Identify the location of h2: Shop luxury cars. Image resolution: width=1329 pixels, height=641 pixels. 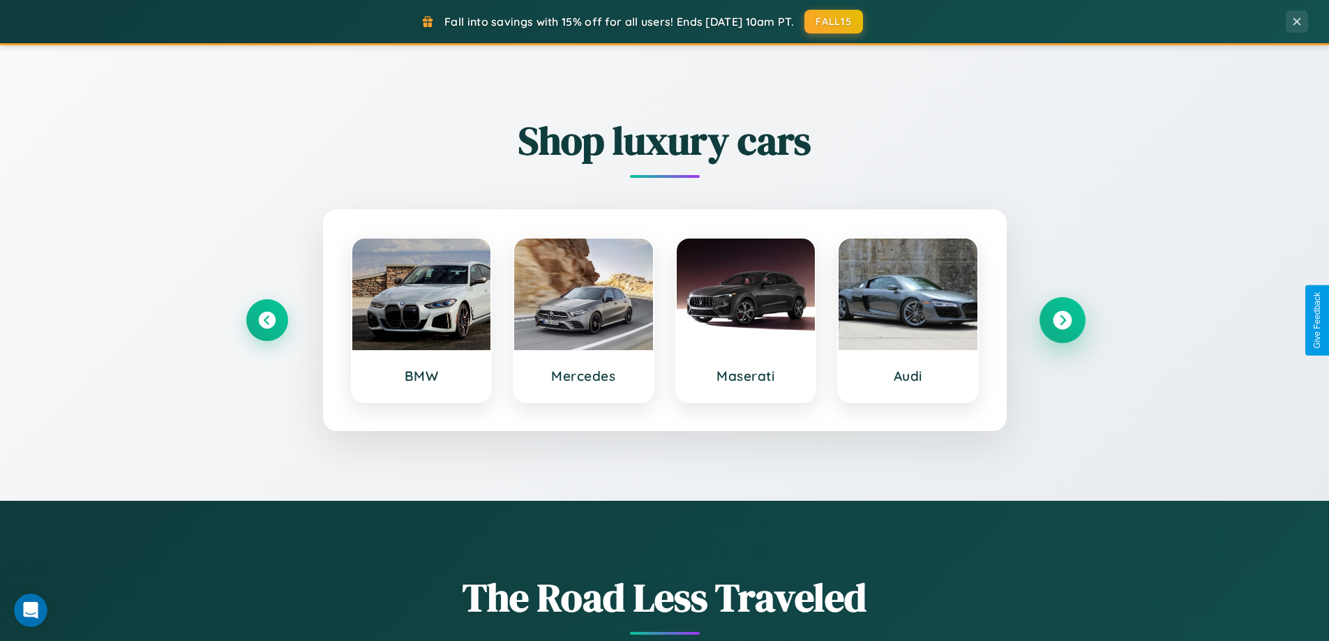
(665, 140).